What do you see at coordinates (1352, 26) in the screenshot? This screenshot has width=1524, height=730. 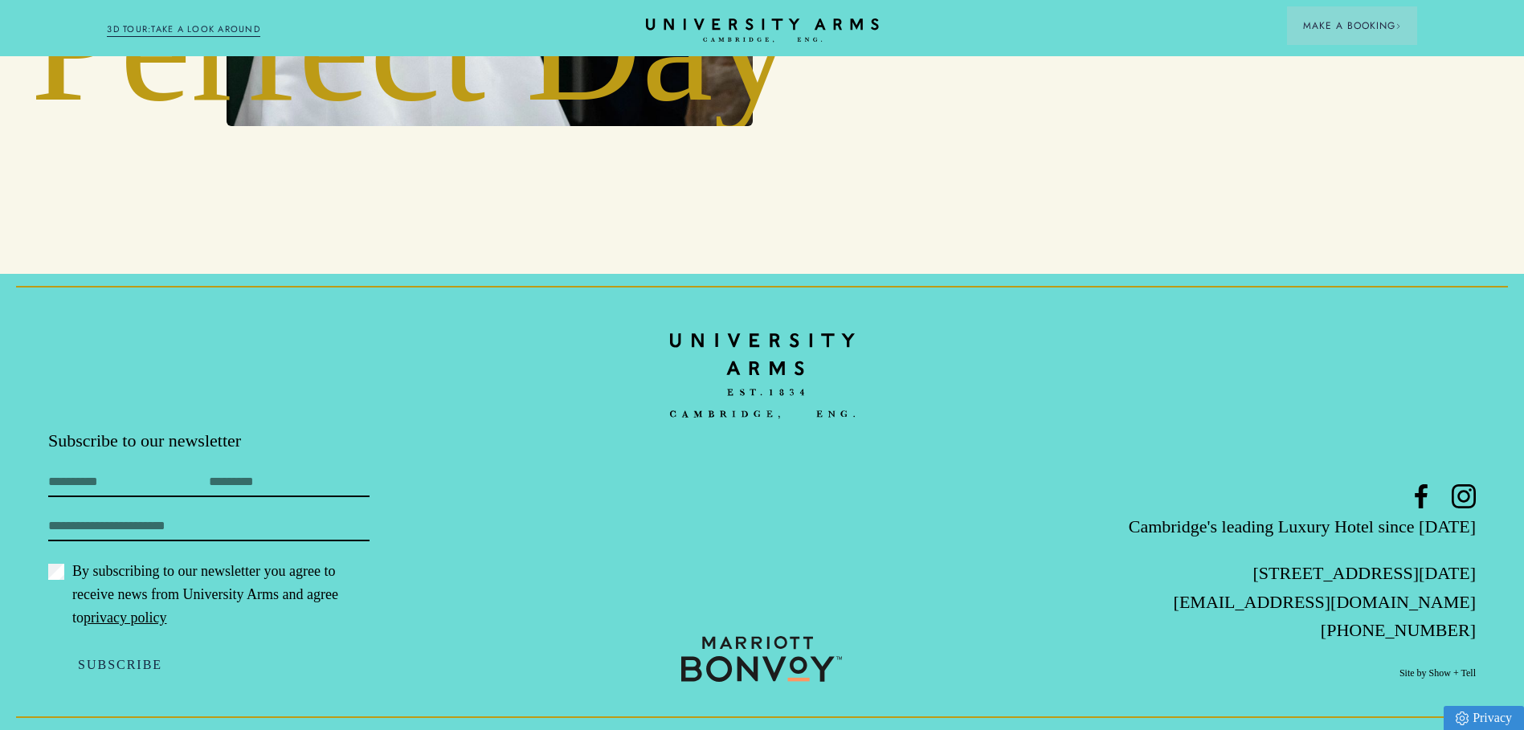 I see `span: Make a Booking` at bounding box center [1352, 26].